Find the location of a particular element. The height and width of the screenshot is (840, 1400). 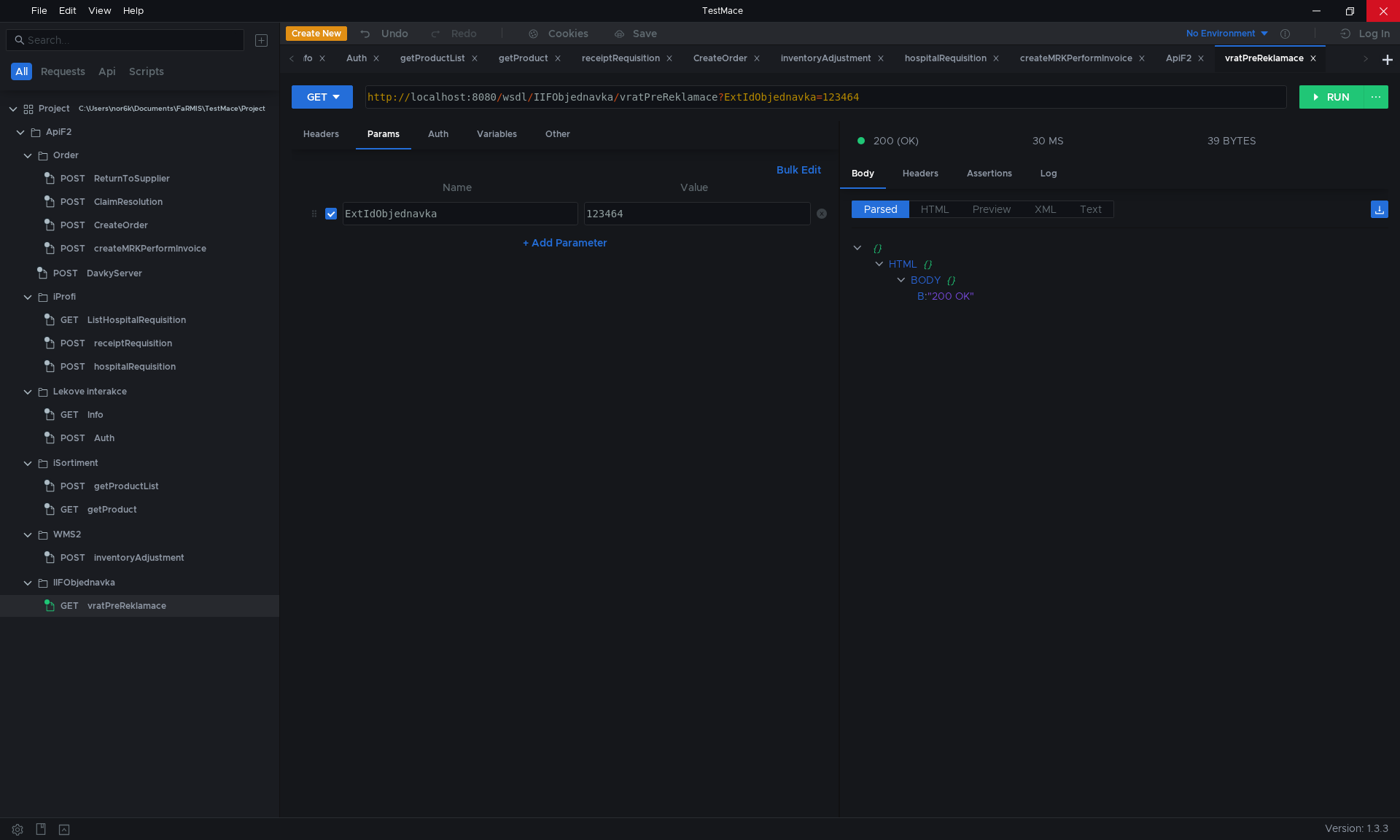

div: Redo is located at coordinates (464, 33).